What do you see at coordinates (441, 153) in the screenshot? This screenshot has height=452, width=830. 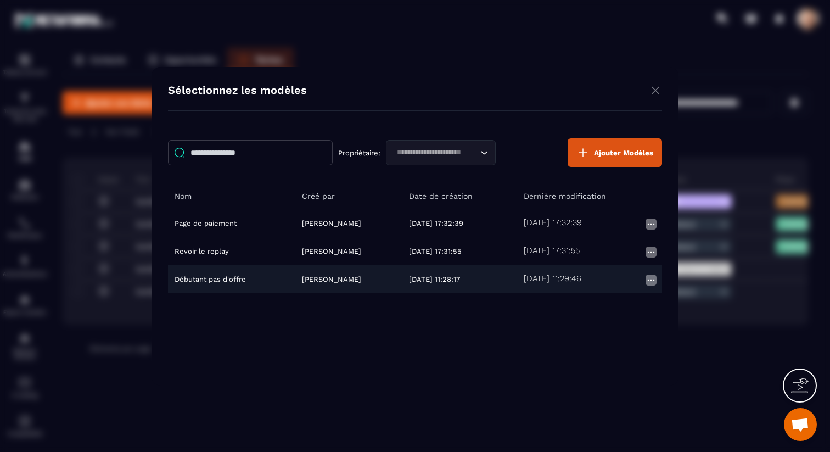 I see `div: Search for option` at bounding box center [441, 153].